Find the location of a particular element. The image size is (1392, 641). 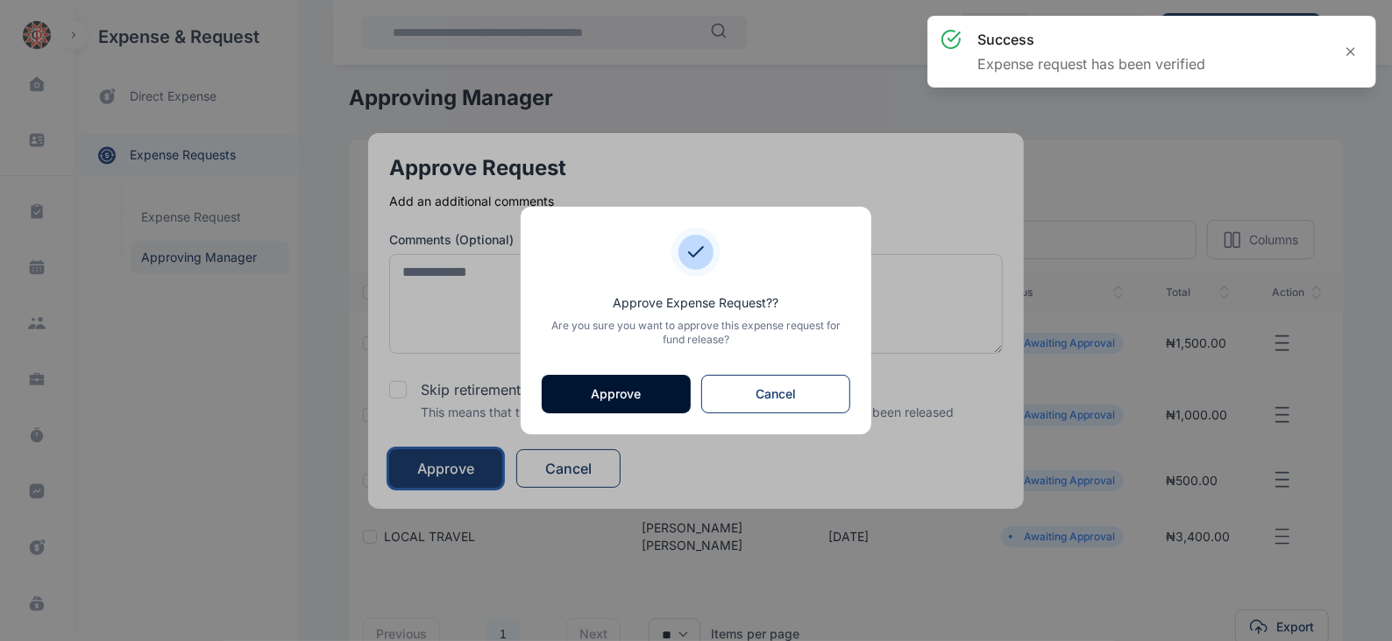

p: Are you sure you want to approve this expense request for fund release? is located at coordinates (696, 333).